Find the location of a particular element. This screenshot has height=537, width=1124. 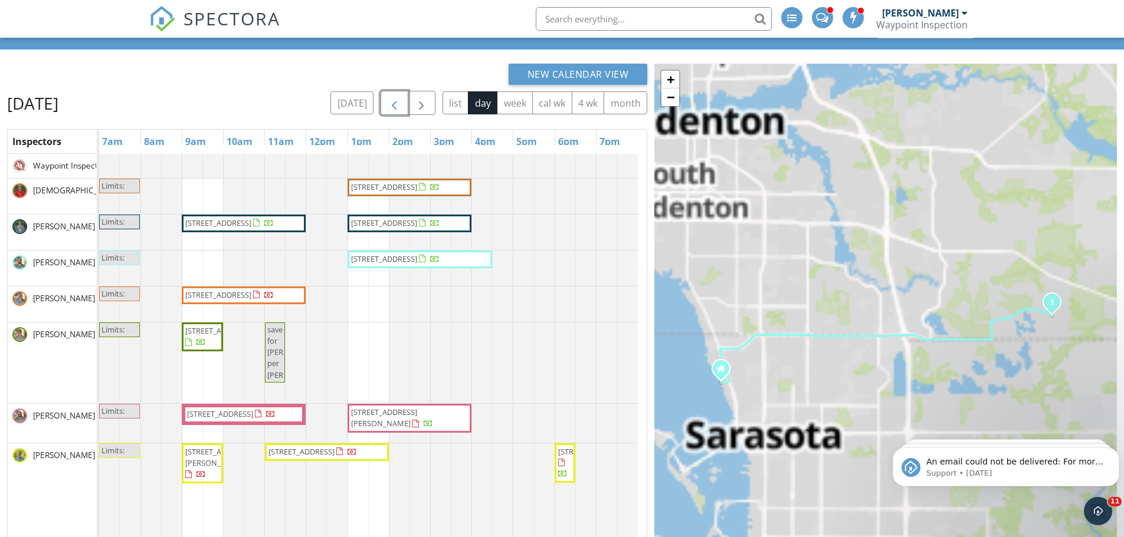

img: aron_3.1.jpeg is located at coordinates (19, 455).